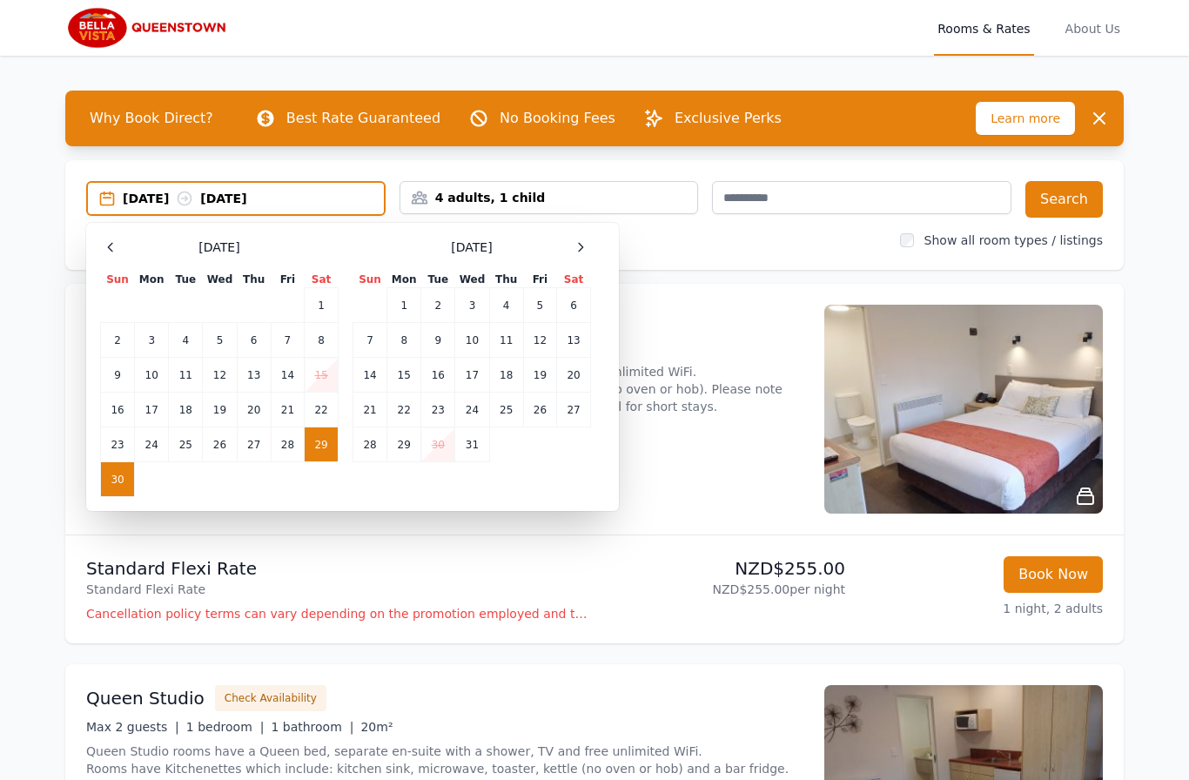  I want to click on td: 31, so click(472, 445).